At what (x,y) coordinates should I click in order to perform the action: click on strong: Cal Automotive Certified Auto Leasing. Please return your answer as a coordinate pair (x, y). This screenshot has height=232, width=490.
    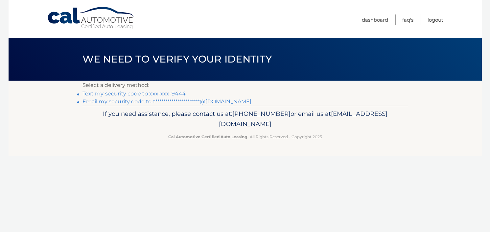
    Looking at the image, I should click on (208, 136).